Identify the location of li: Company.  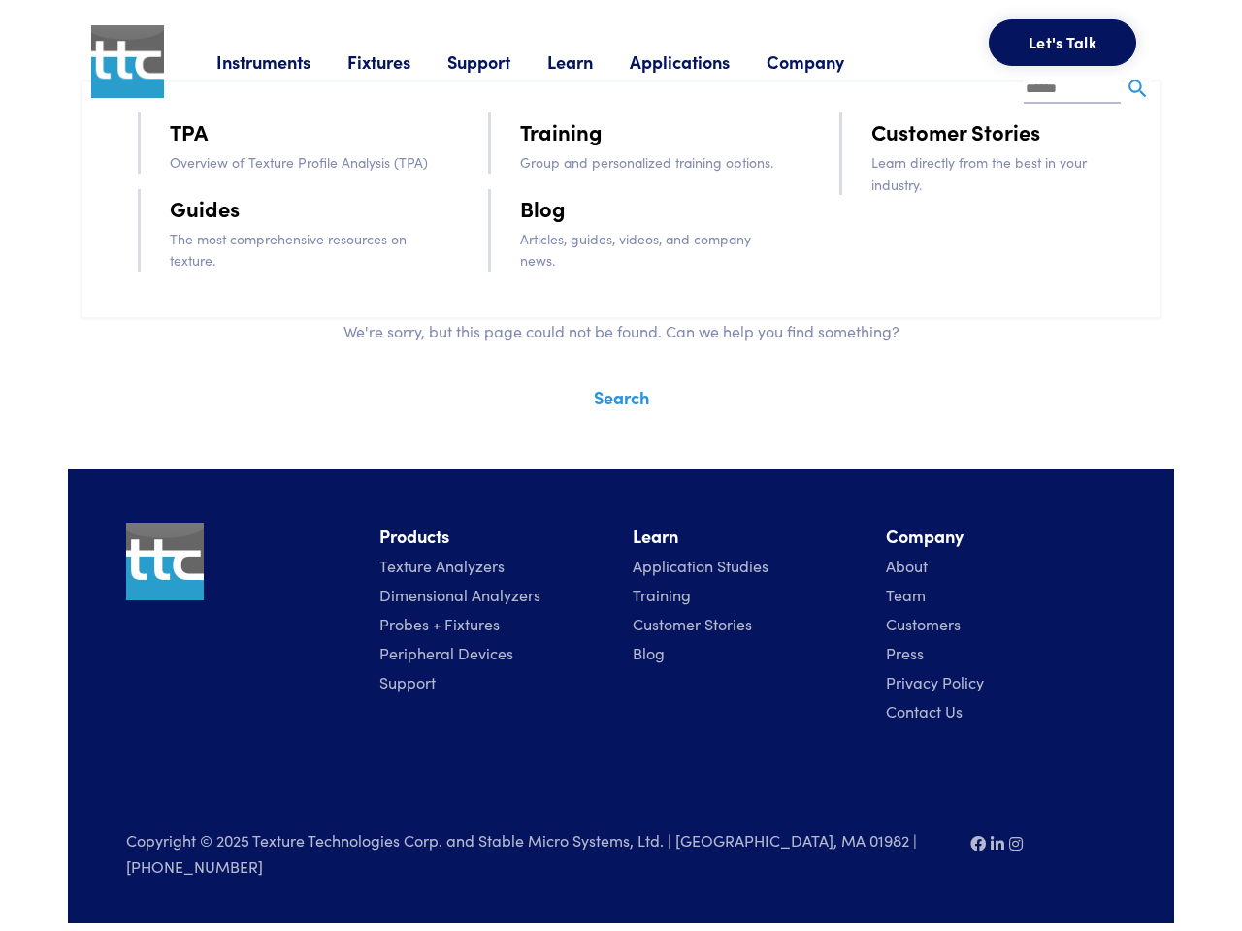
(1000, 536).